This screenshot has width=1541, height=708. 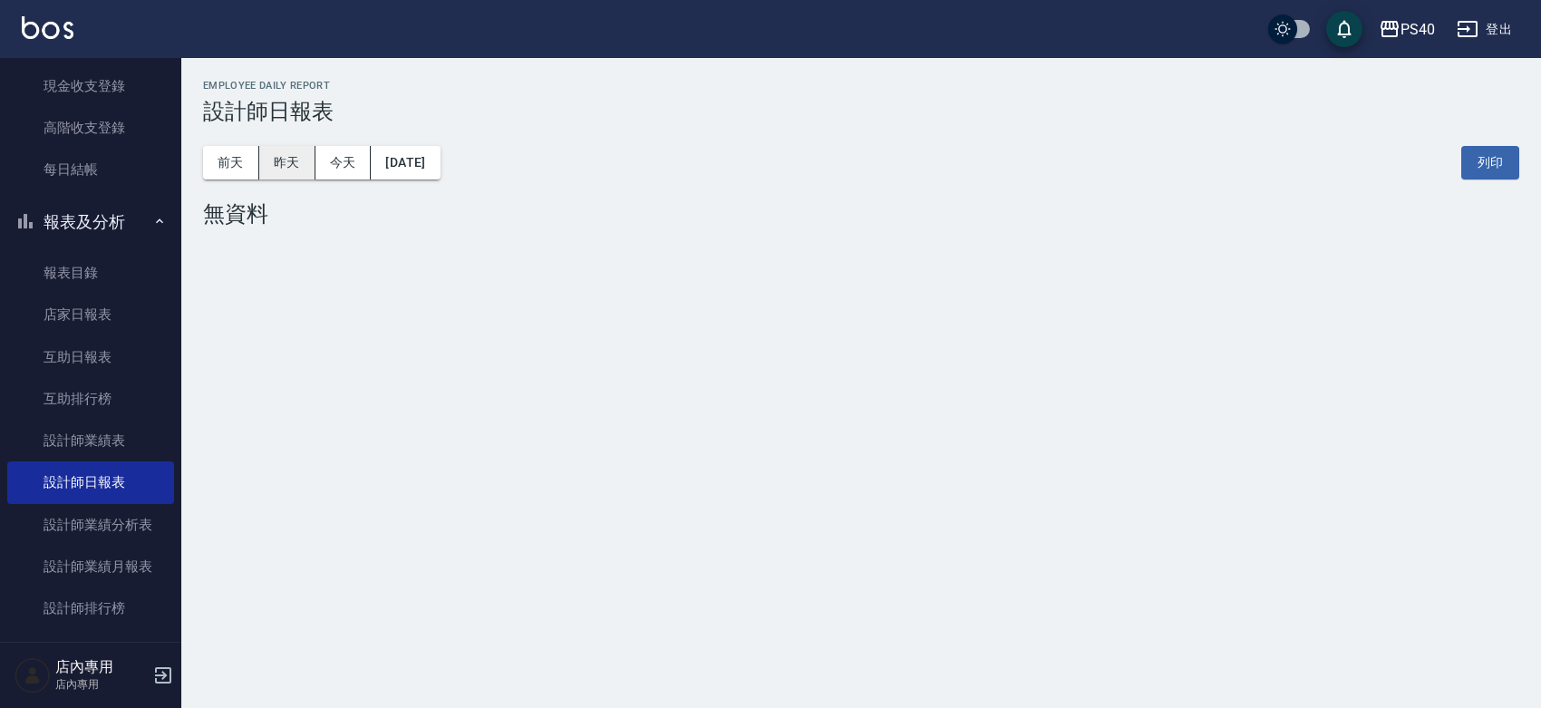 I want to click on a: 報表目錄, so click(x=91, y=273).